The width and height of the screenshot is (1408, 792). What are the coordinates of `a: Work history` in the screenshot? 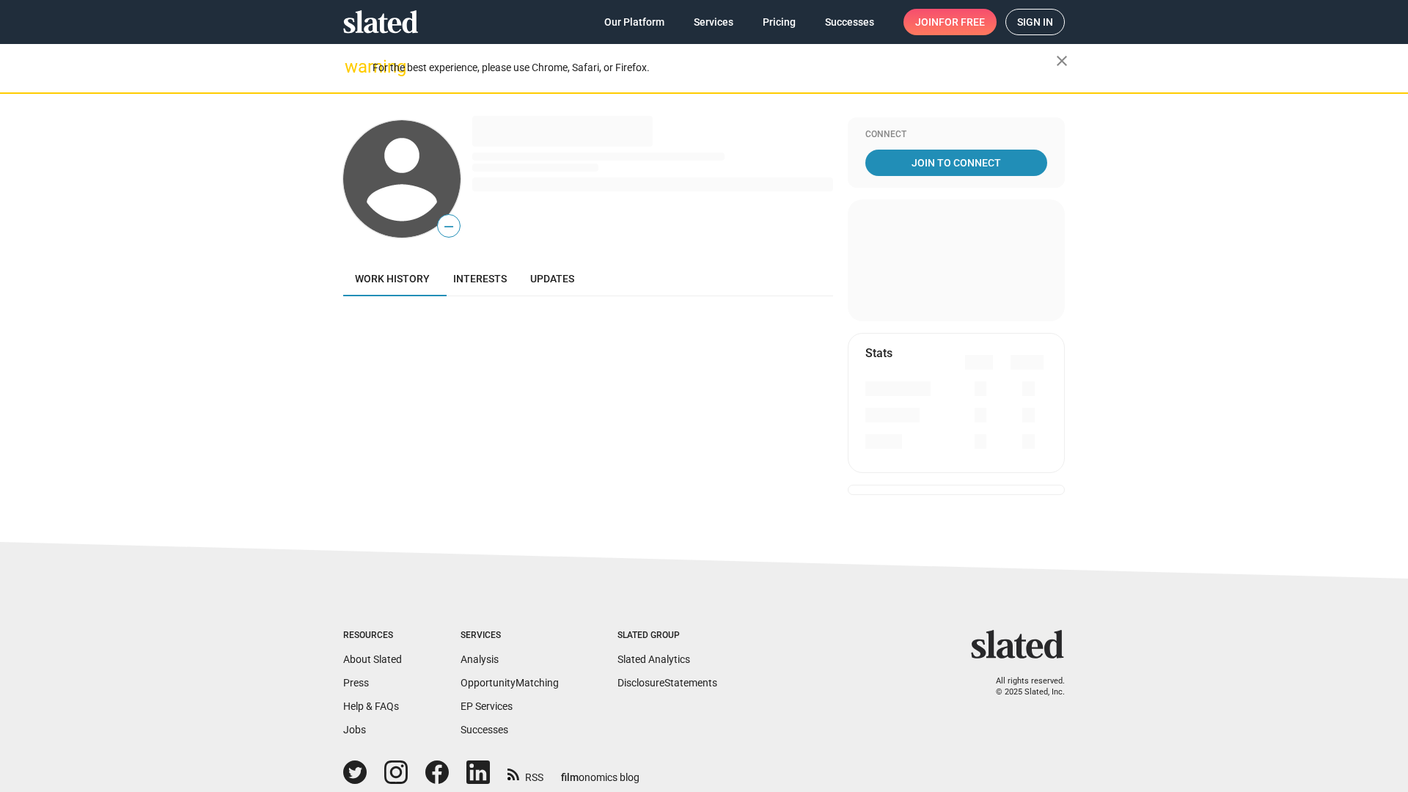 It's located at (392, 279).